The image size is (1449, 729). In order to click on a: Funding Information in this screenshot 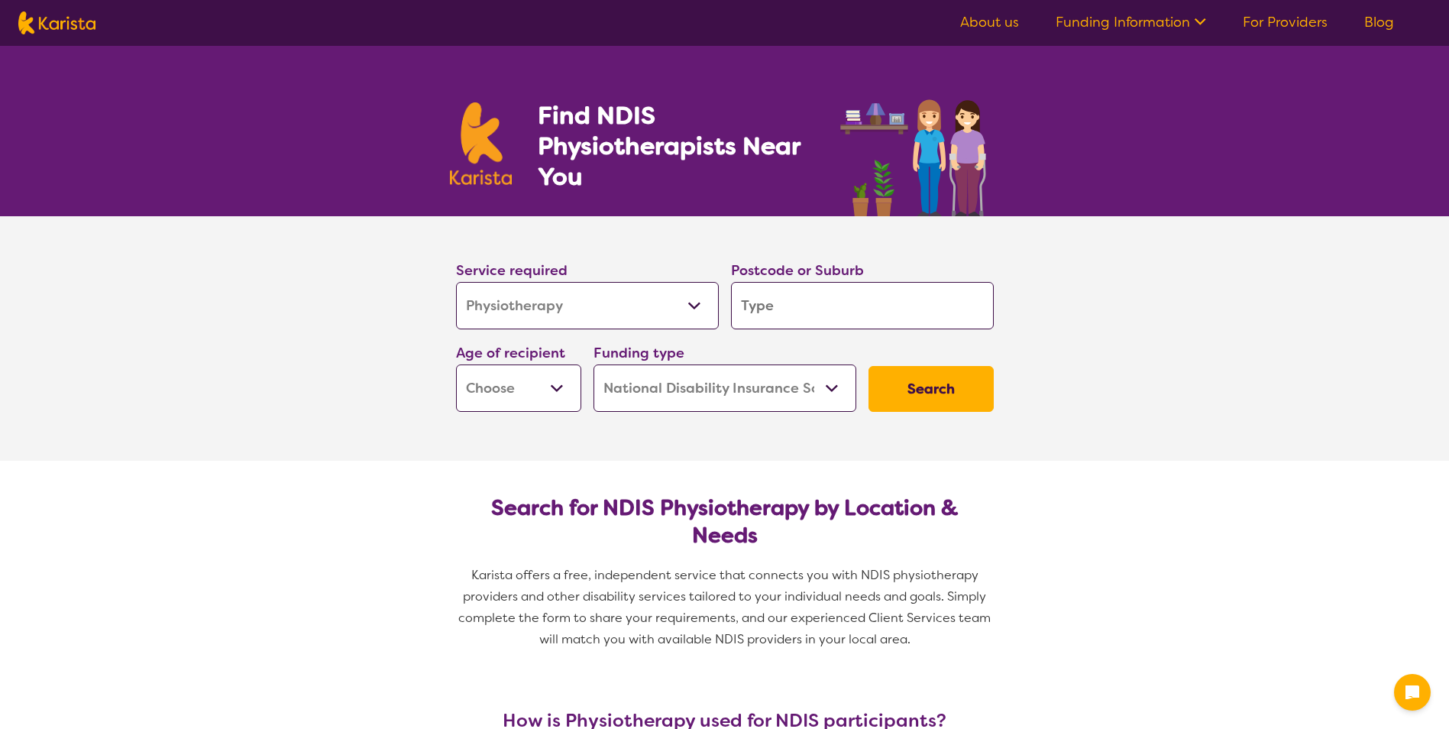, I will do `click(1130, 22)`.